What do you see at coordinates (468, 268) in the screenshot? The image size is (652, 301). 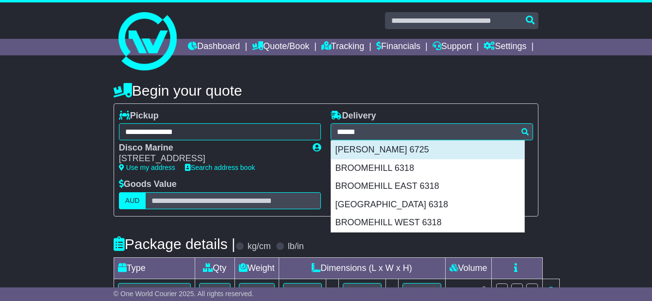 I see `td: Volume` at bounding box center [468, 268].